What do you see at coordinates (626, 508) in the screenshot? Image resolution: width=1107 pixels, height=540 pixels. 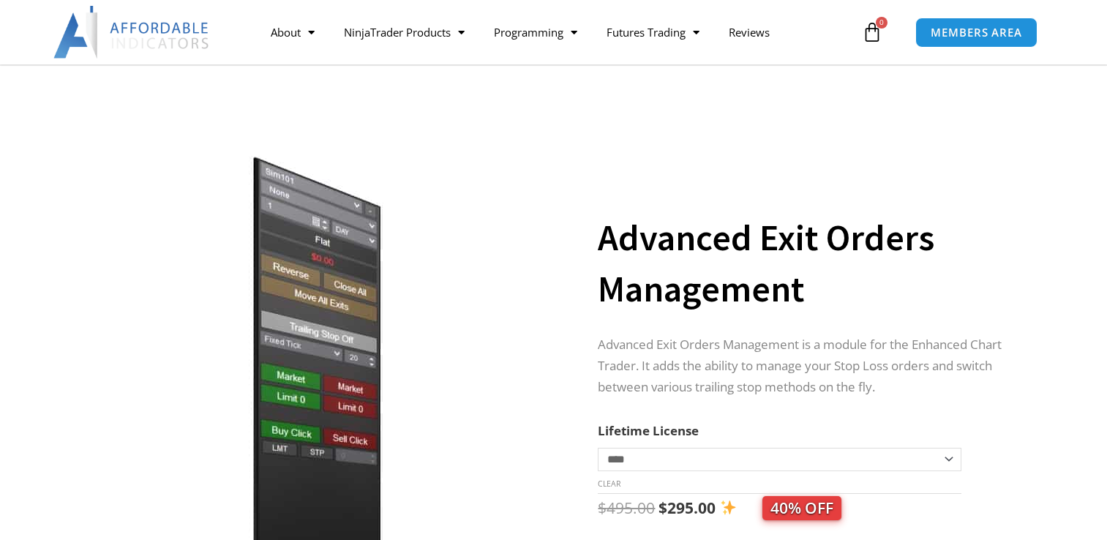 I see `bdi: 495.00` at bounding box center [626, 508].